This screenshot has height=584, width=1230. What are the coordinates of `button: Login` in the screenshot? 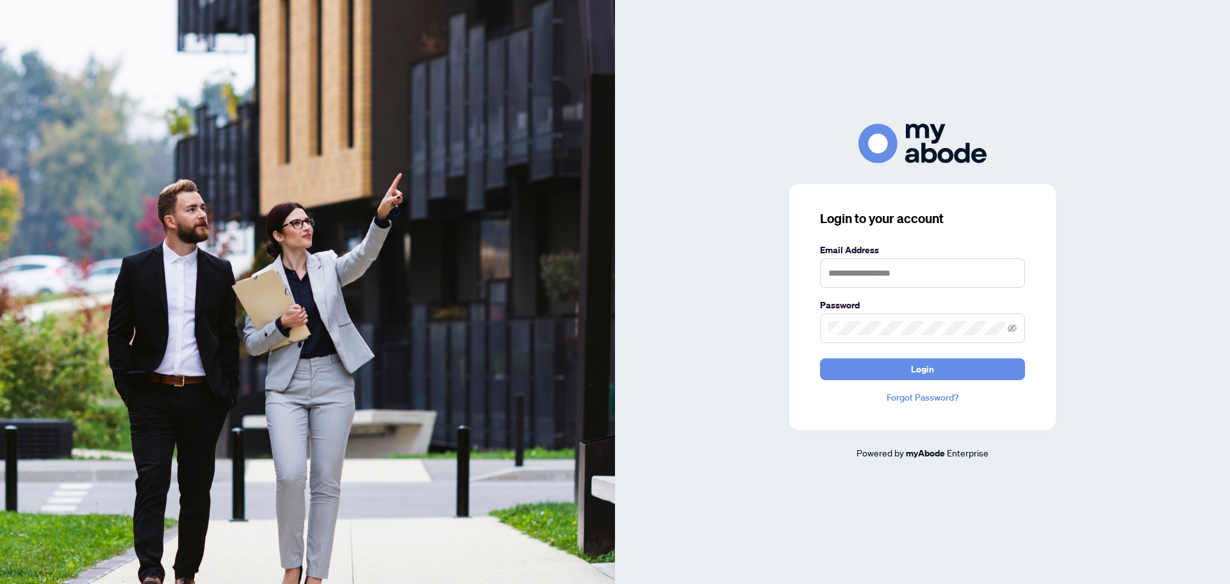 It's located at (922, 369).